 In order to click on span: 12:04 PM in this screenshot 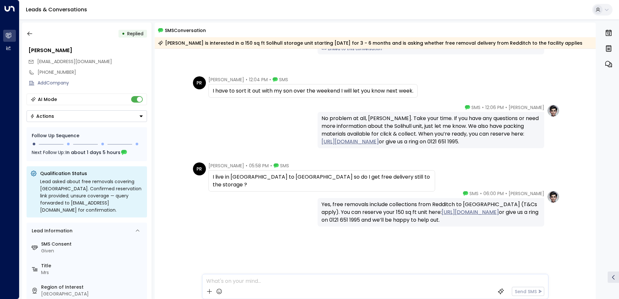, I will do `click(258, 80)`.